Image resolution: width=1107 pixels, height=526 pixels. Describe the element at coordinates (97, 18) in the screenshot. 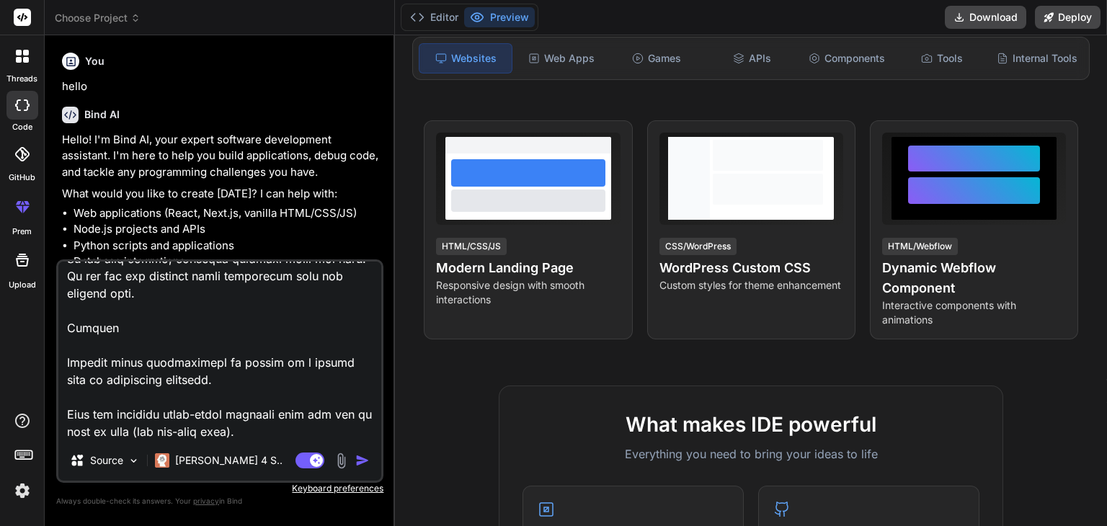

I see `span: Choose Project` at that location.